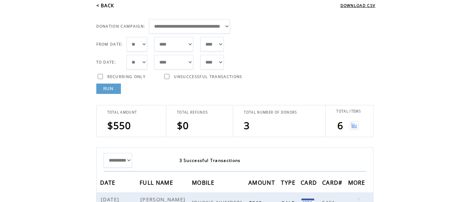  I want to click on img: View graph, so click(354, 126).